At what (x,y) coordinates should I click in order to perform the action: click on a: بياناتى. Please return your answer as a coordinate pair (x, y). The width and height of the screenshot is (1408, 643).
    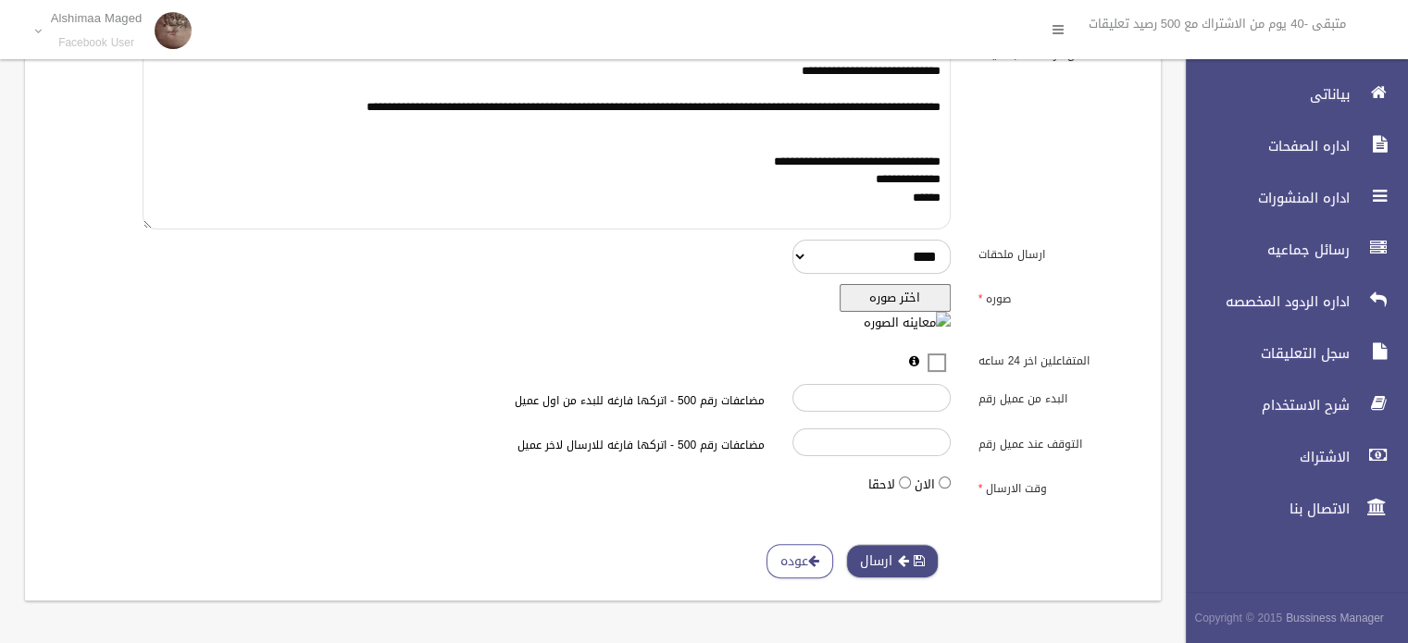
    Looking at the image, I should click on (1289, 94).